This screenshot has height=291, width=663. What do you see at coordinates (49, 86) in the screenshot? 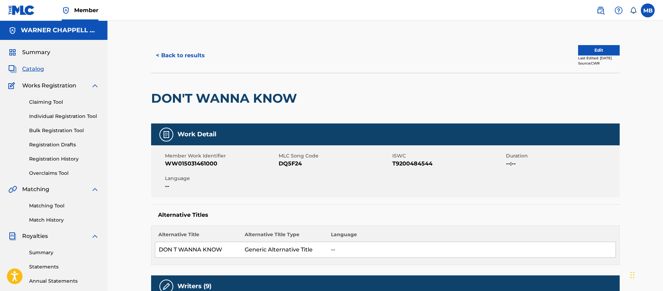
I see `span: Works Registration` at bounding box center [49, 86].